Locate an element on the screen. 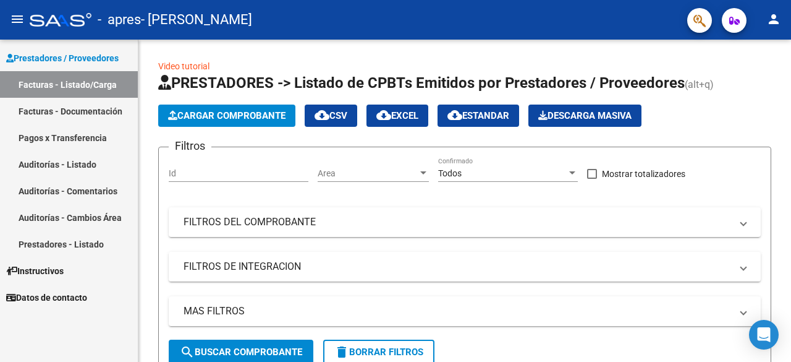  span: Datos de contacto is located at coordinates (46, 297).